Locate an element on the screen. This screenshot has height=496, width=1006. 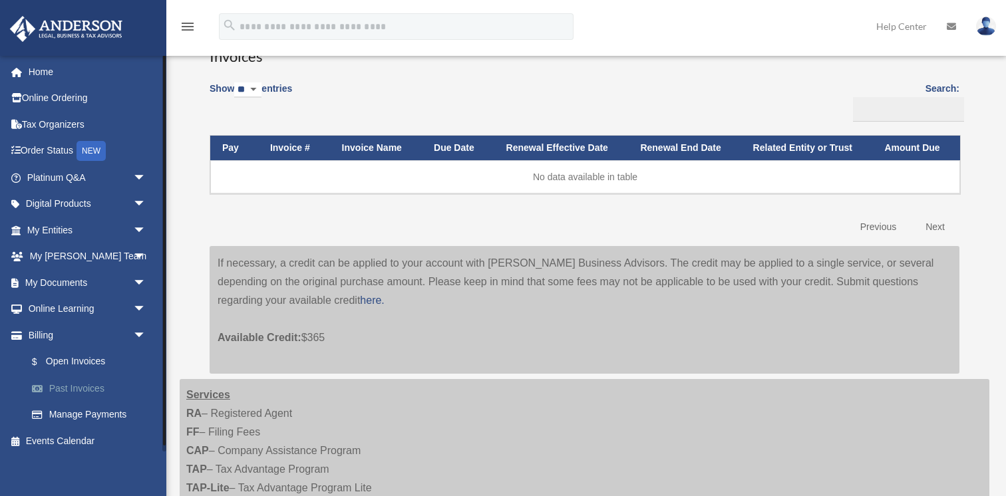
a: here. is located at coordinates (372, 300).